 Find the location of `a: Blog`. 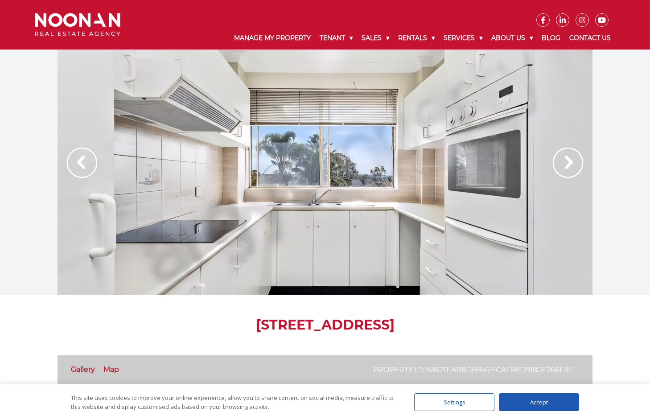

a: Blog is located at coordinates (551, 38).